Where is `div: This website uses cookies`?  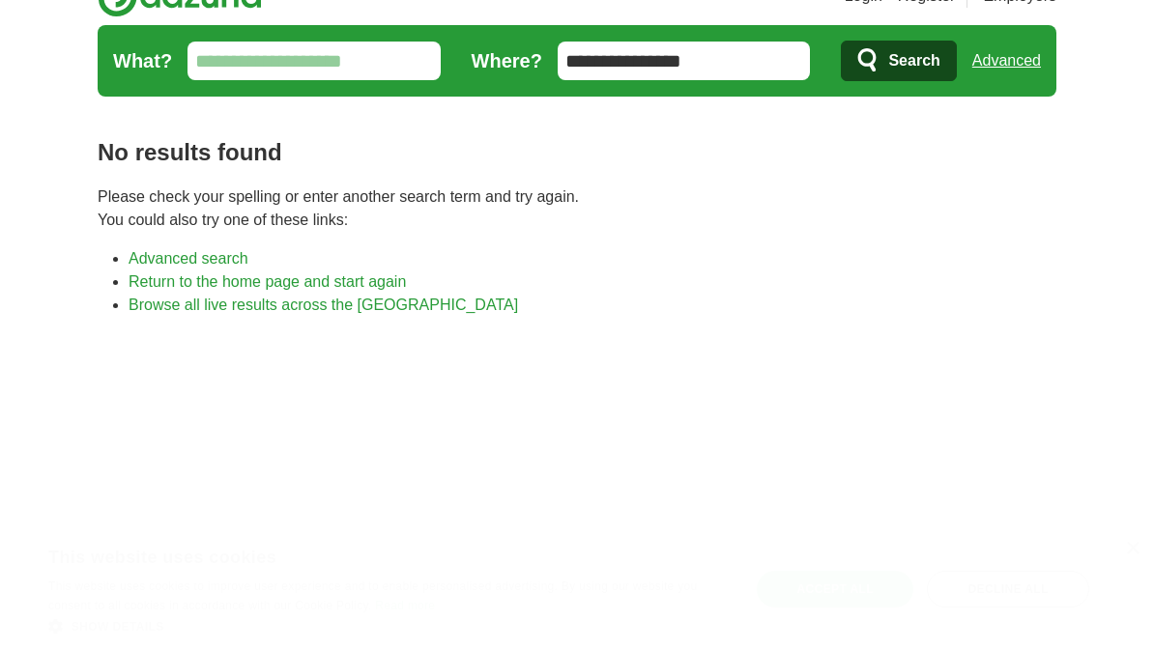 div: This website uses cookies is located at coordinates (364, 555).